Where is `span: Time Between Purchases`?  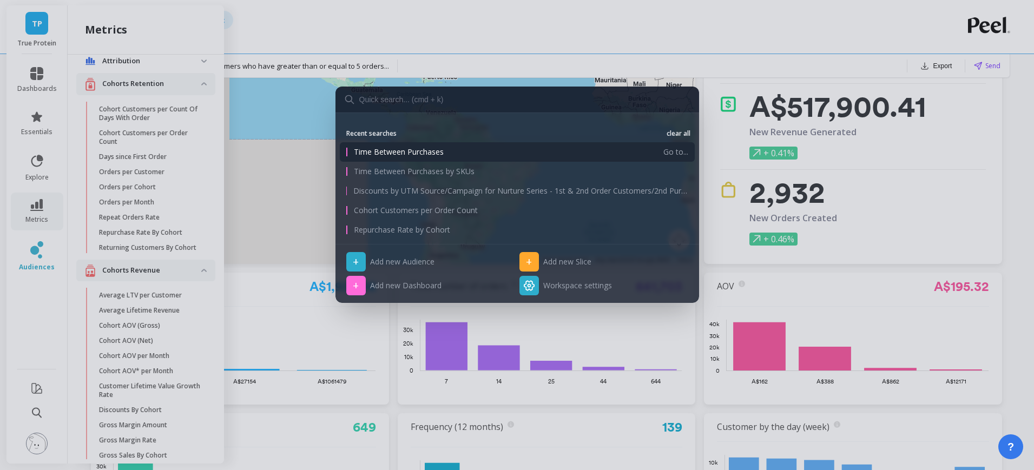 span: Time Between Purchases is located at coordinates (505, 152).